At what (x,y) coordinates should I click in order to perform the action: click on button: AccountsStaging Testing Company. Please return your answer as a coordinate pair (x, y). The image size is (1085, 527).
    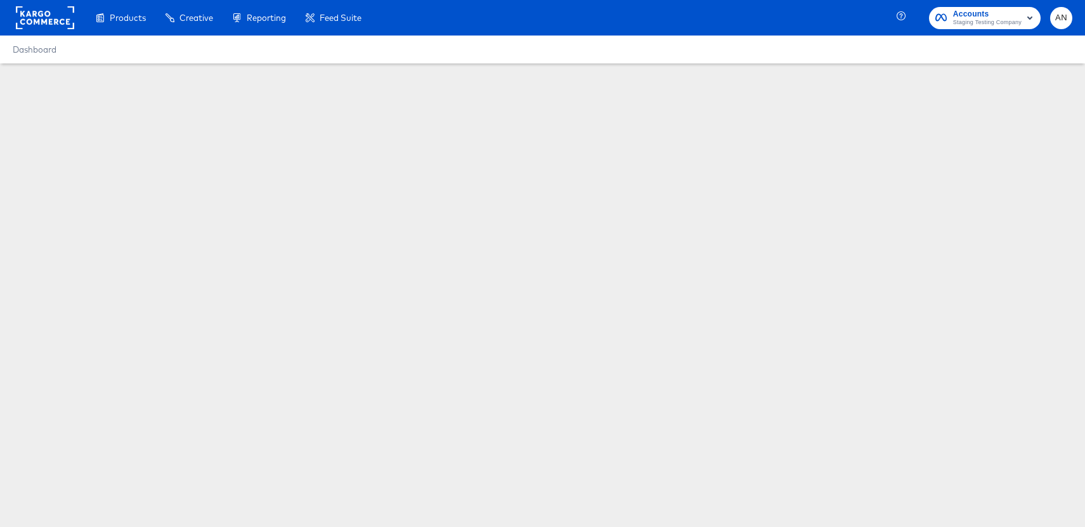
    Looking at the image, I should click on (985, 18).